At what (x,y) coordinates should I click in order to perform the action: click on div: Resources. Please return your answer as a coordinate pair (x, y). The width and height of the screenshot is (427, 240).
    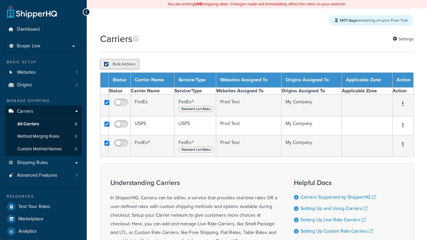
    Looking at the image, I should click on (43, 196).